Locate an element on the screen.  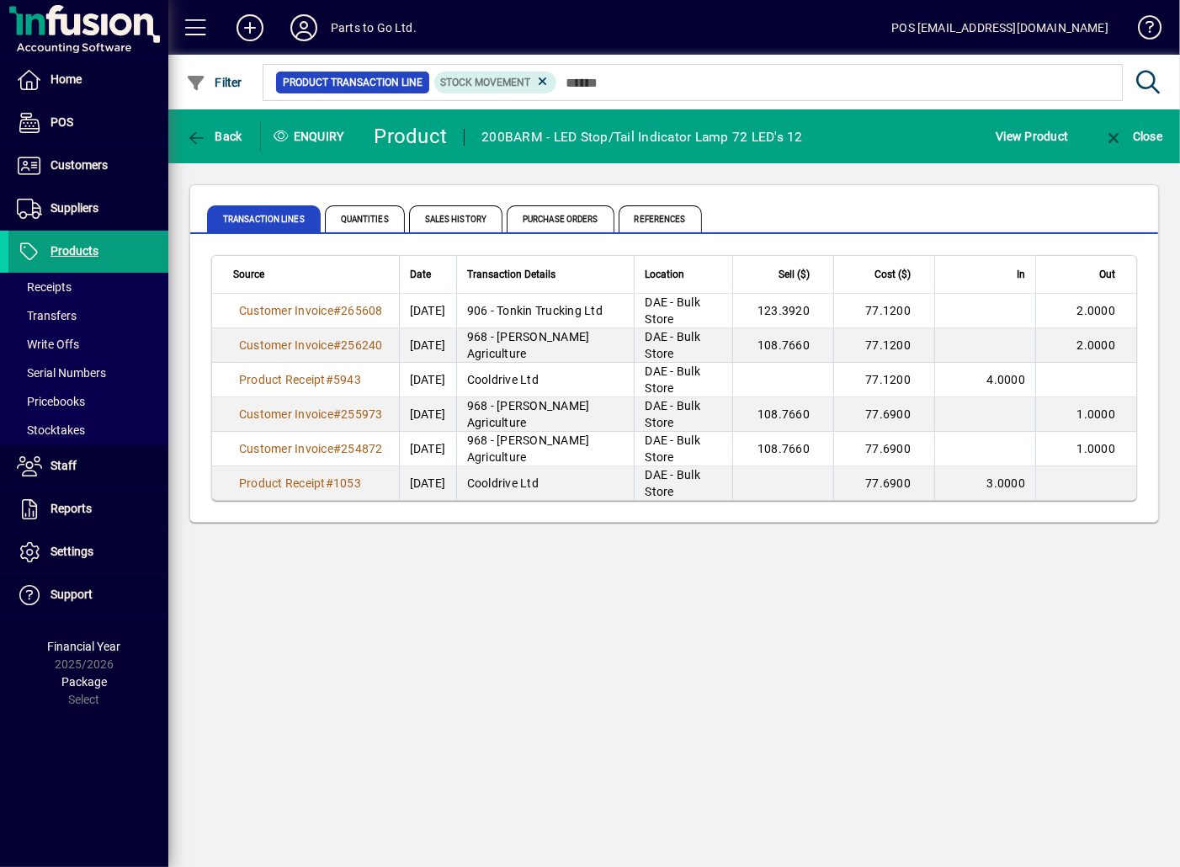
a: Product Receipt#1053 is located at coordinates (300, 483).